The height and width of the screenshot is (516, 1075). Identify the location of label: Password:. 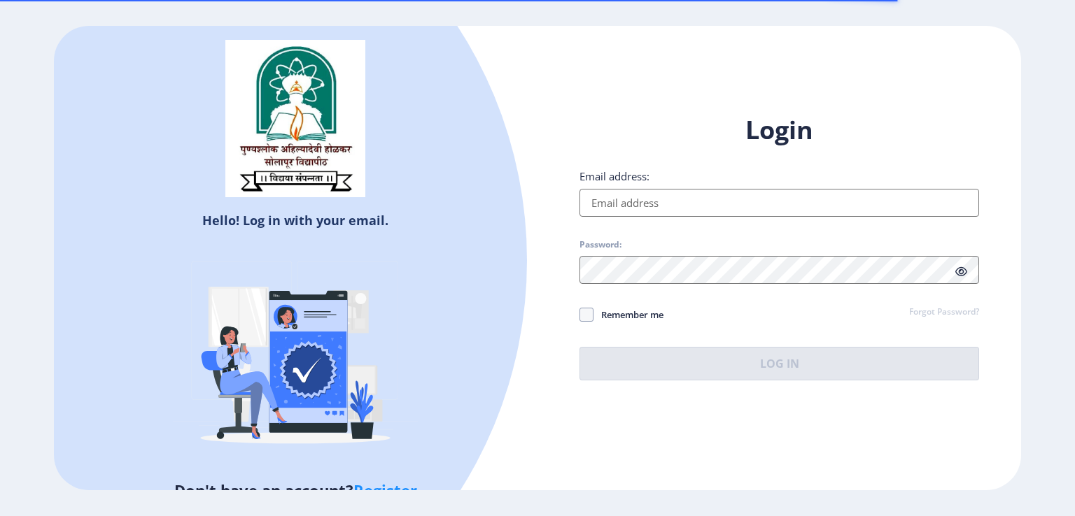
(600, 245).